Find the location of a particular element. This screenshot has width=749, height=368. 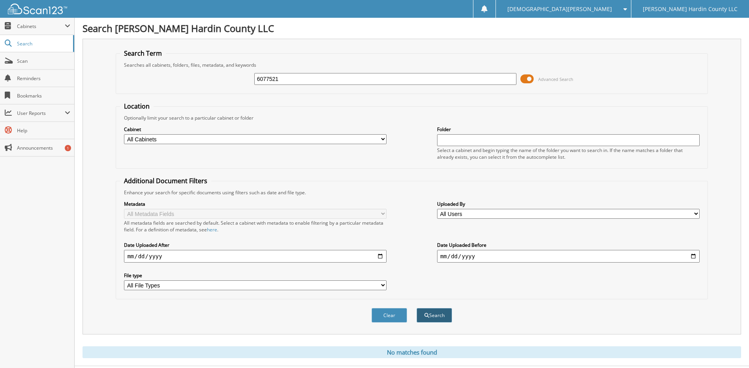

button: Search is located at coordinates (434, 315).